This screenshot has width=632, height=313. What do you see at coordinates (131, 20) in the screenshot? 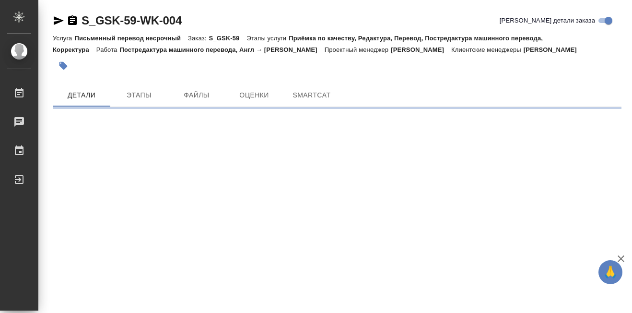
I see `a: S_GSK-59-WK-004` at bounding box center [131, 20].